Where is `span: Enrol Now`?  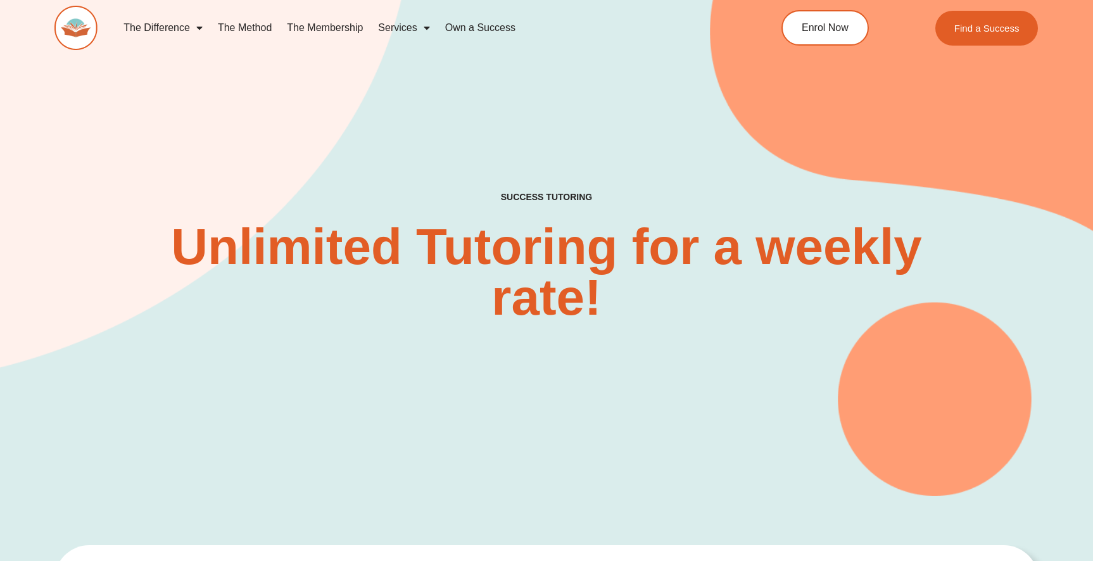 span: Enrol Now is located at coordinates (825, 28).